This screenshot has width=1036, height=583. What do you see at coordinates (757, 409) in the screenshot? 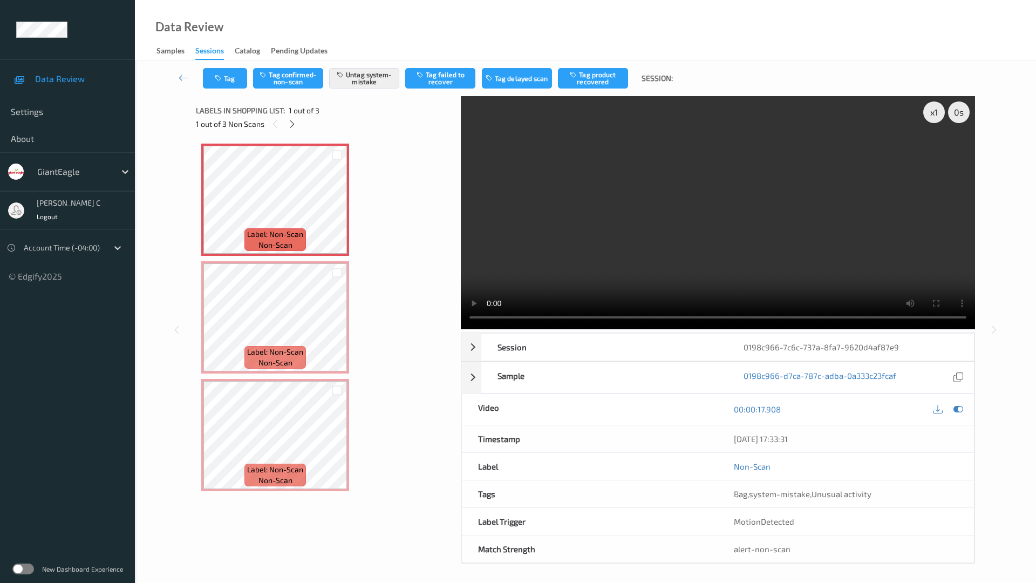
I see `a: 00:00:17.908` at bounding box center [757, 409].